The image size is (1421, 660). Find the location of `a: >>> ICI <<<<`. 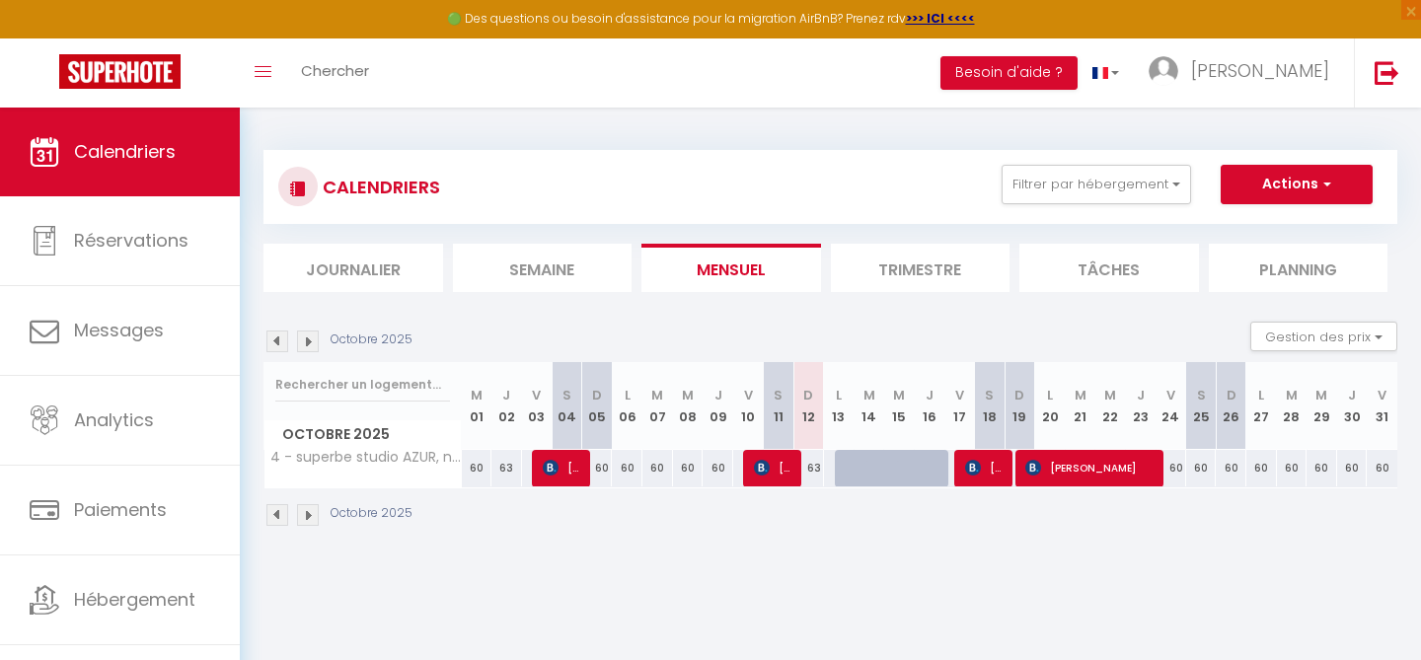

a: >>> ICI <<<< is located at coordinates (941, 18).